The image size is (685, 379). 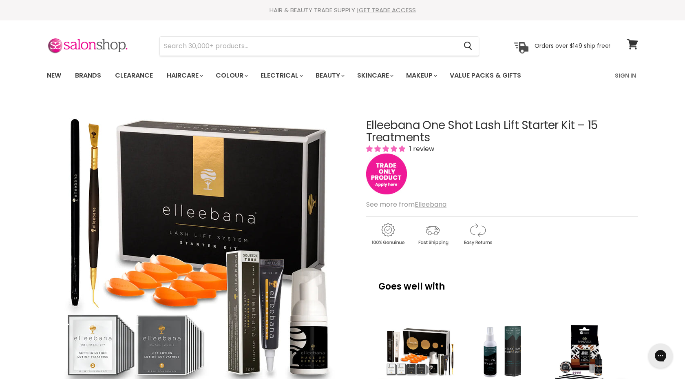 I want to click on a: Elleebana, so click(x=431, y=204).